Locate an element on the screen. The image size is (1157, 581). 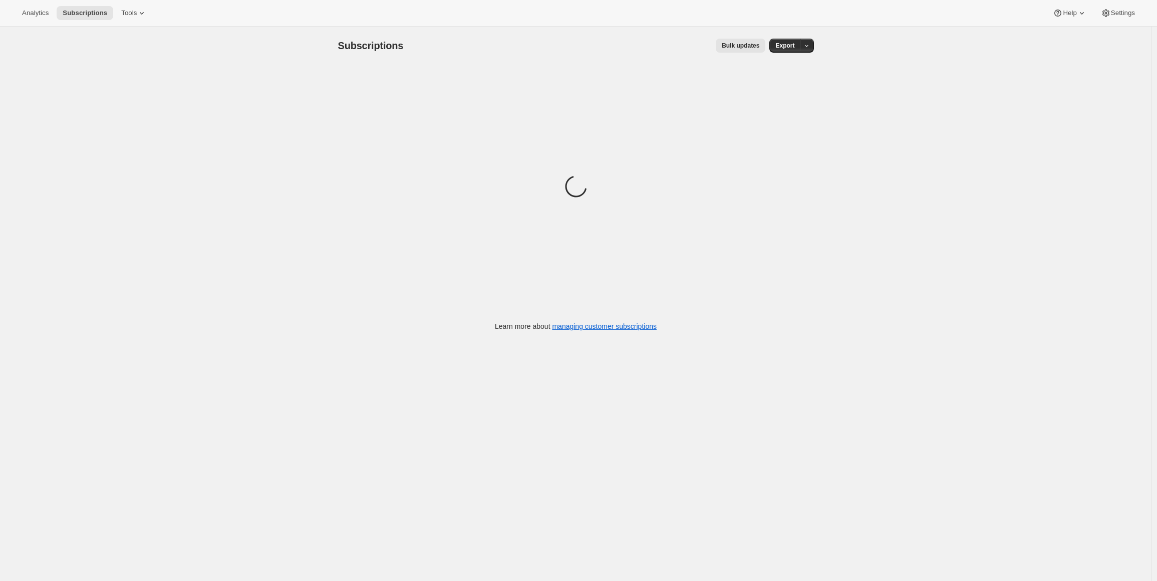
button: Export is located at coordinates (785, 46).